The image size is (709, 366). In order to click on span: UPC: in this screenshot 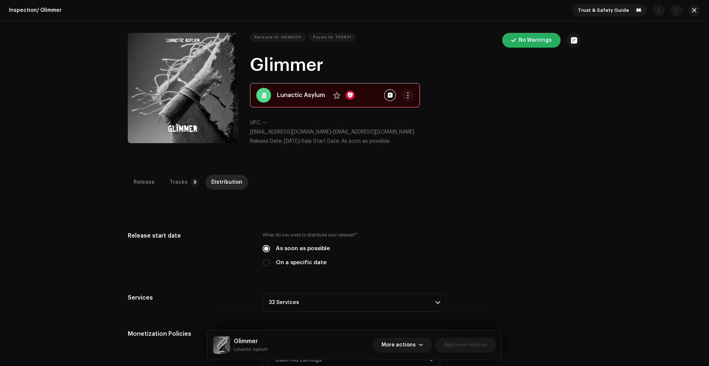, I will do `click(256, 123)`.